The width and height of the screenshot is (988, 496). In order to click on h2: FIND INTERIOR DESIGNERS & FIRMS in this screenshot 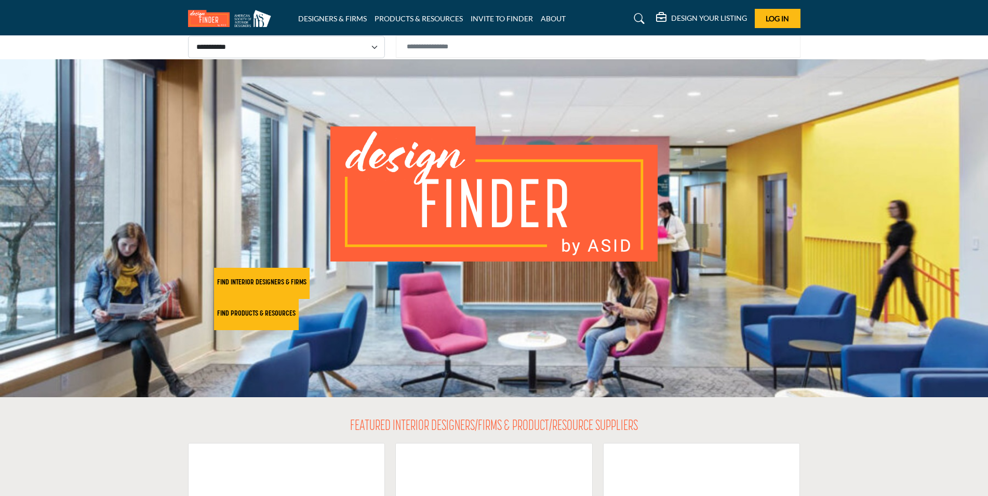, I will do `click(262, 283)`.